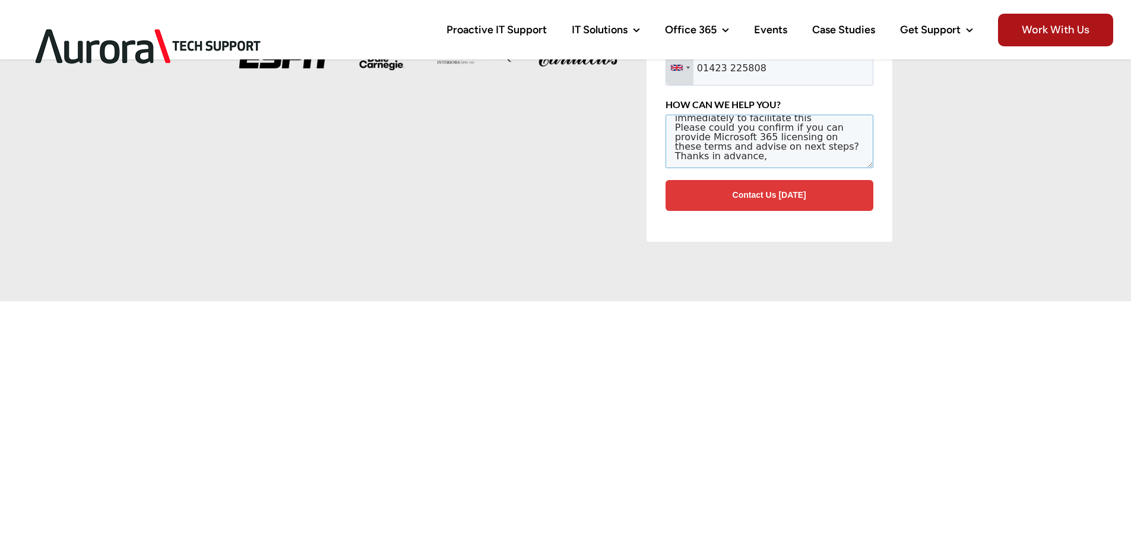 This screenshot has width=1131, height=546. I want to click on span: IT Solutions, so click(600, 30).